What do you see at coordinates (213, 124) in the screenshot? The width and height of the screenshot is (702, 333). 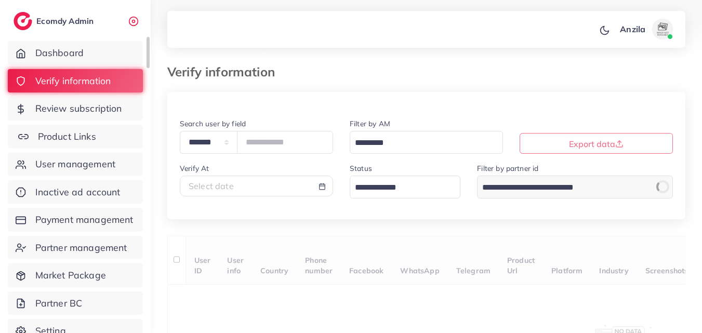 I see `label: Search user by field` at bounding box center [213, 124].